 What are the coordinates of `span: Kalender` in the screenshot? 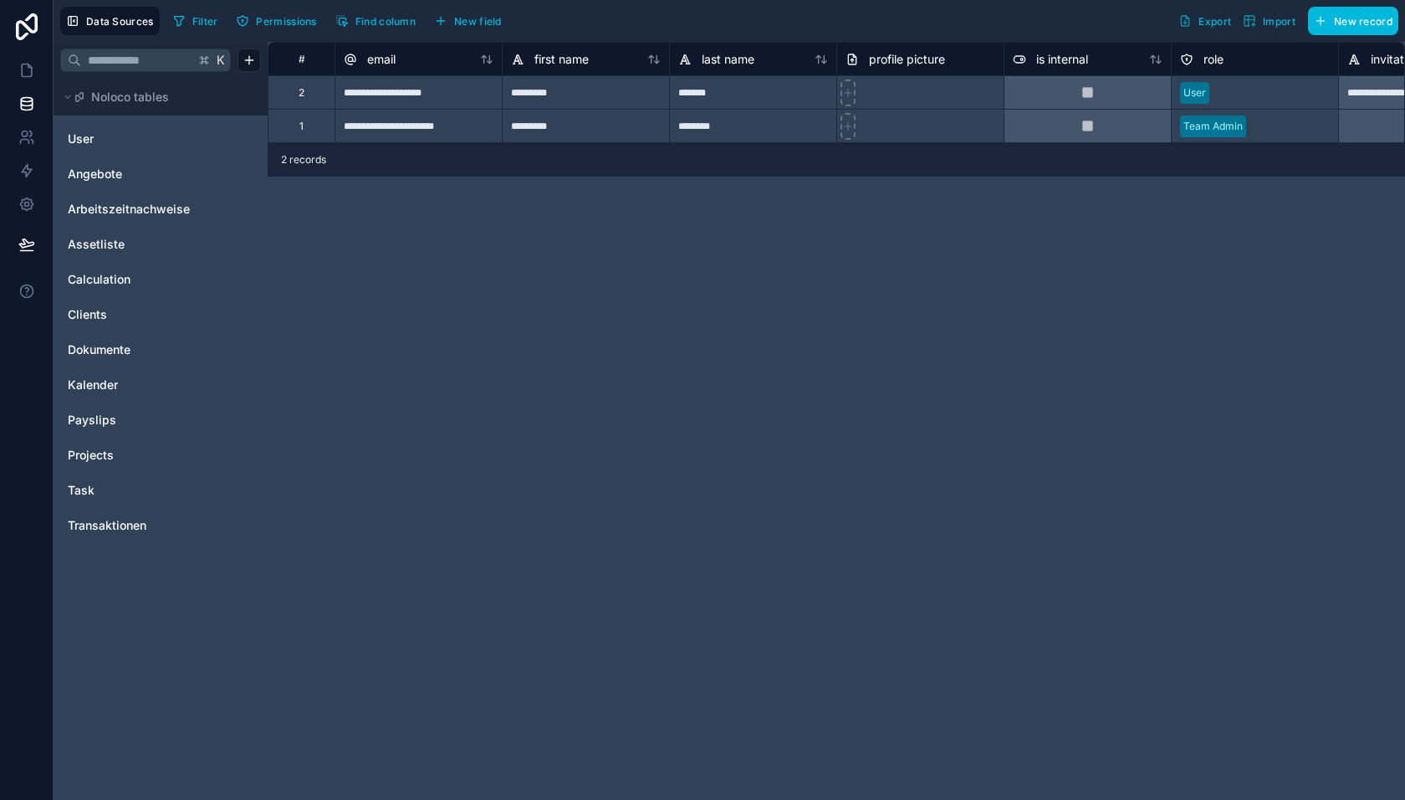 It's located at (93, 385).